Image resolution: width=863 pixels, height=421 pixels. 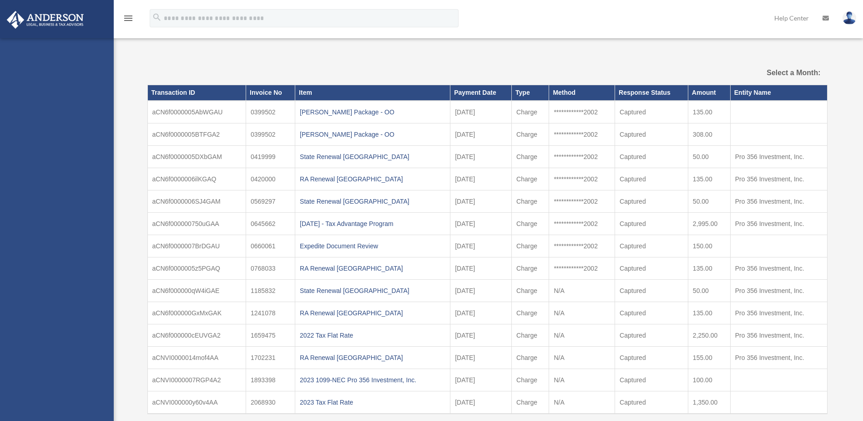 What do you see at coordinates (271, 179) in the screenshot?
I see `td: 0420000` at bounding box center [271, 179].